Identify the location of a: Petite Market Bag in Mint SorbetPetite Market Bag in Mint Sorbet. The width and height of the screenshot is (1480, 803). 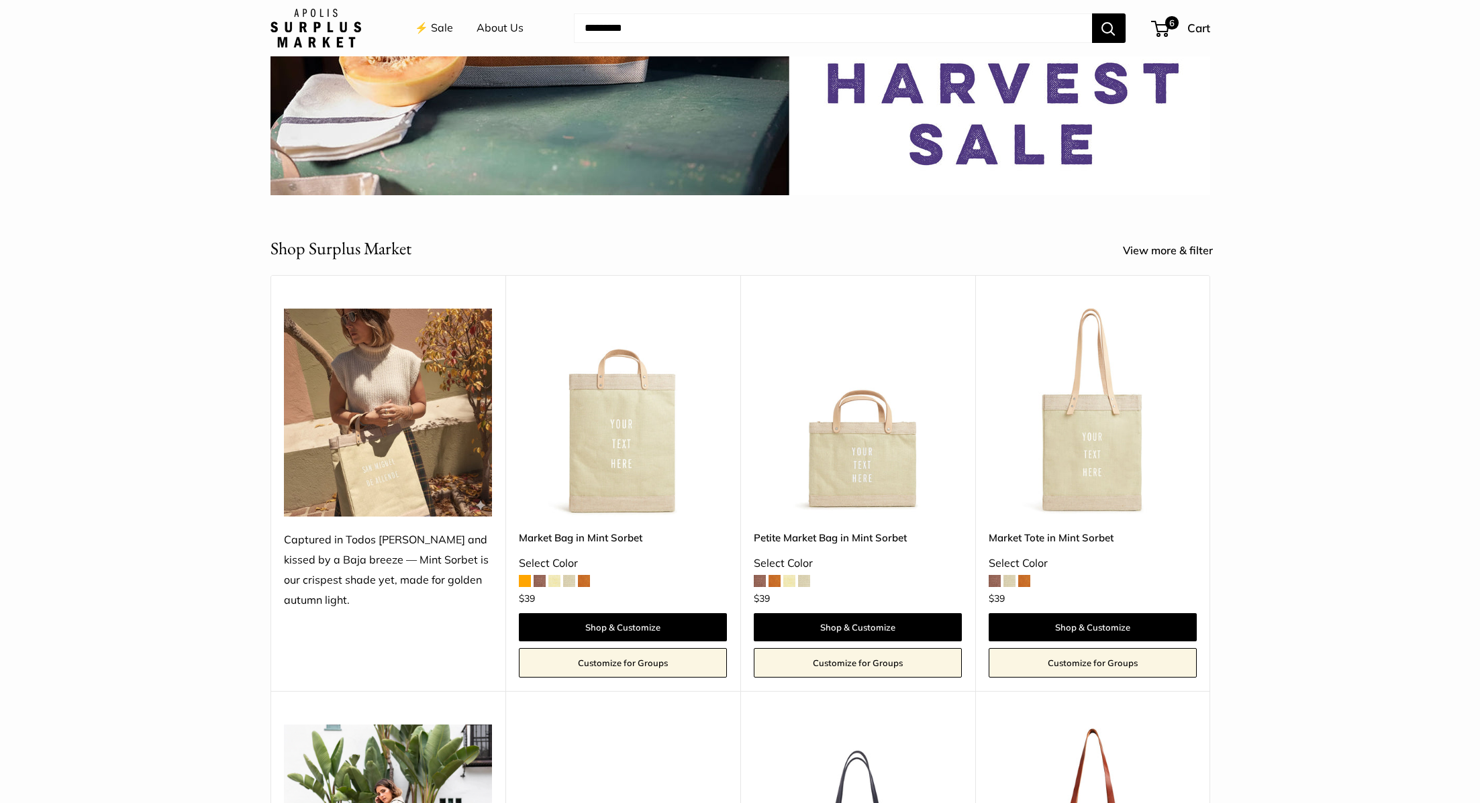
(858, 413).